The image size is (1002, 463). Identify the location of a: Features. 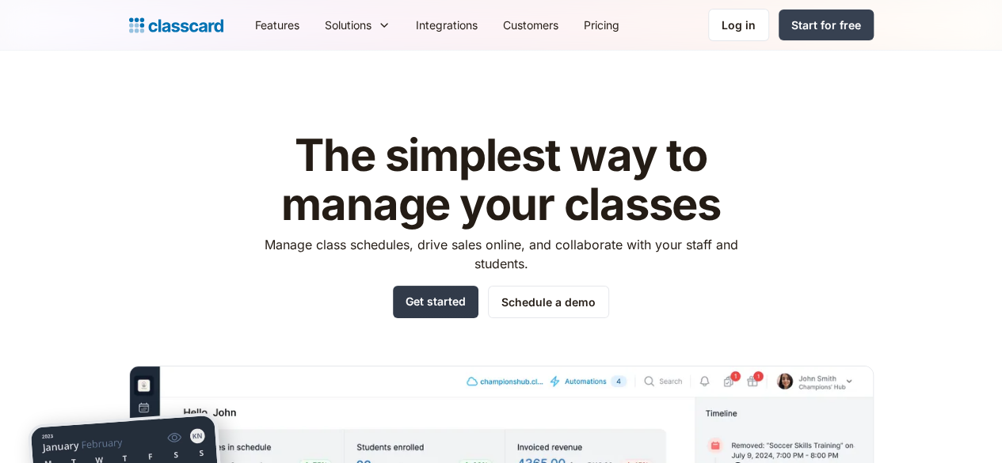
(277, 25).